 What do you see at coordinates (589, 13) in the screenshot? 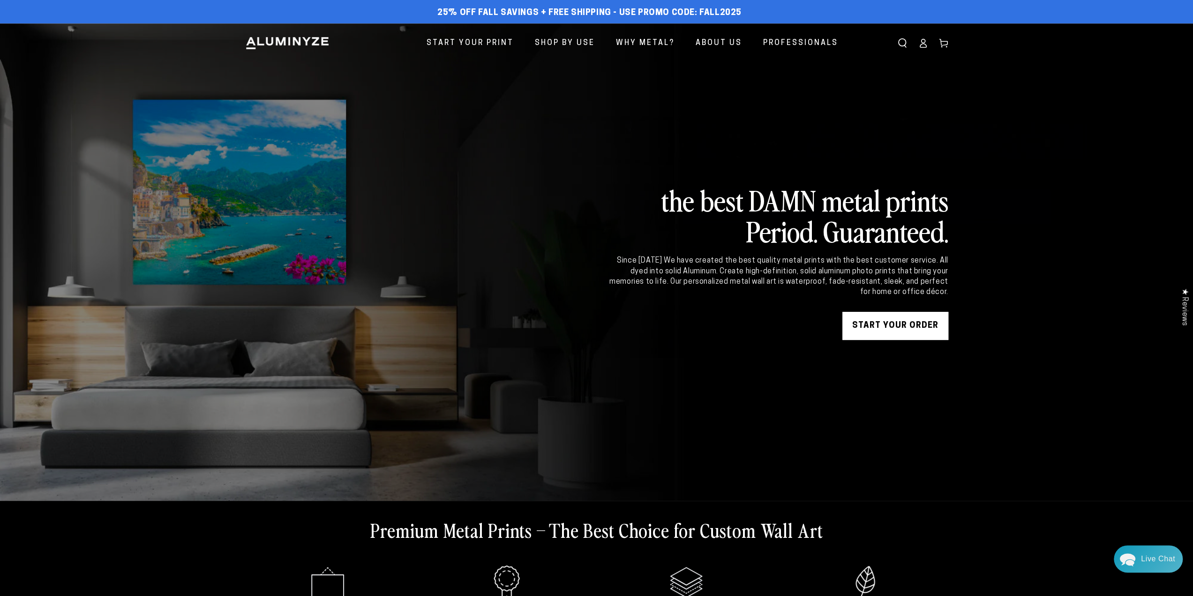
I see `span: 25% off FALL Savings + Free Shipping - Use Promo Code: FALL2025` at bounding box center [589, 13].